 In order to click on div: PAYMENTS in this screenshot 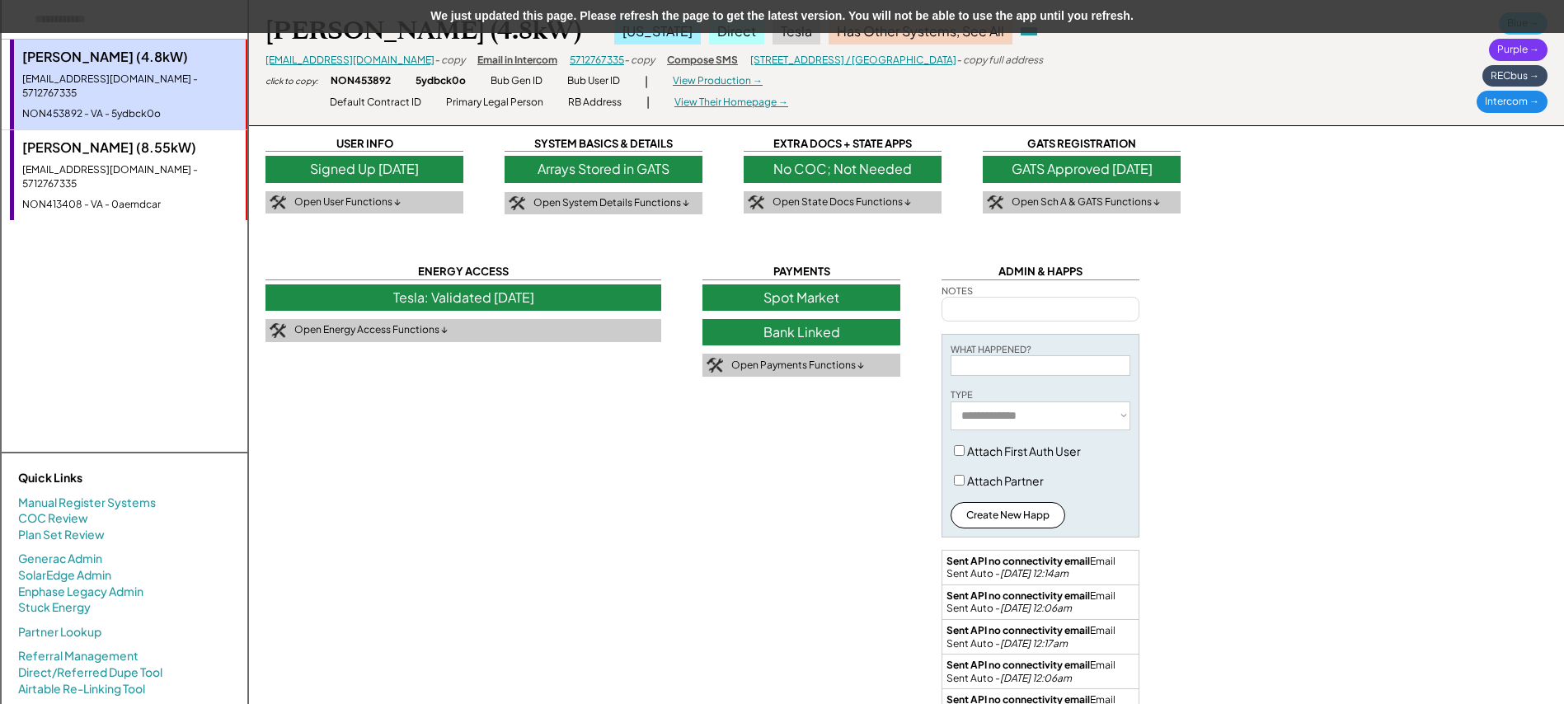, I will do `click(801, 271)`.